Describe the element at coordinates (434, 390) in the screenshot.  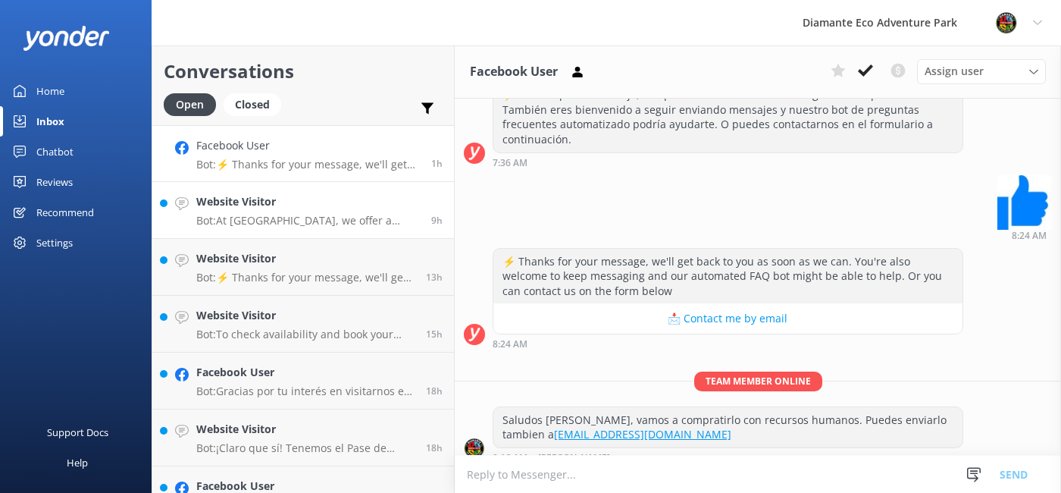
I see `span: Sep 29 2025 02:58pm (UTC -06:00) America/Costa_Rica` at that location.